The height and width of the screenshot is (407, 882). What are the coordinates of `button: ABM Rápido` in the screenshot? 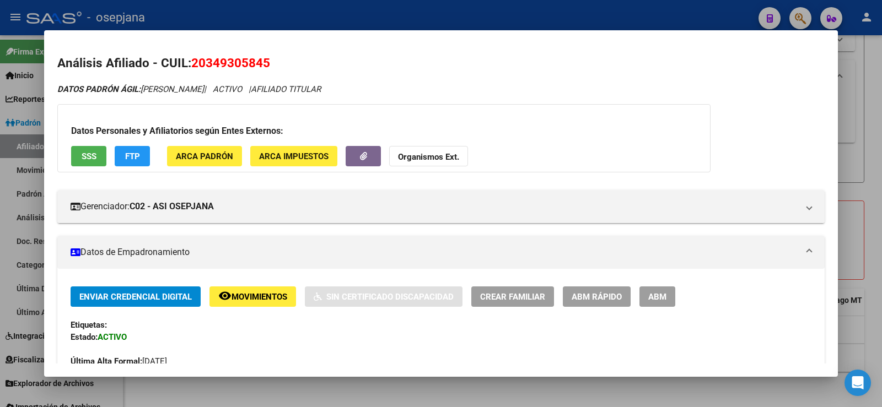 It's located at (597, 297).